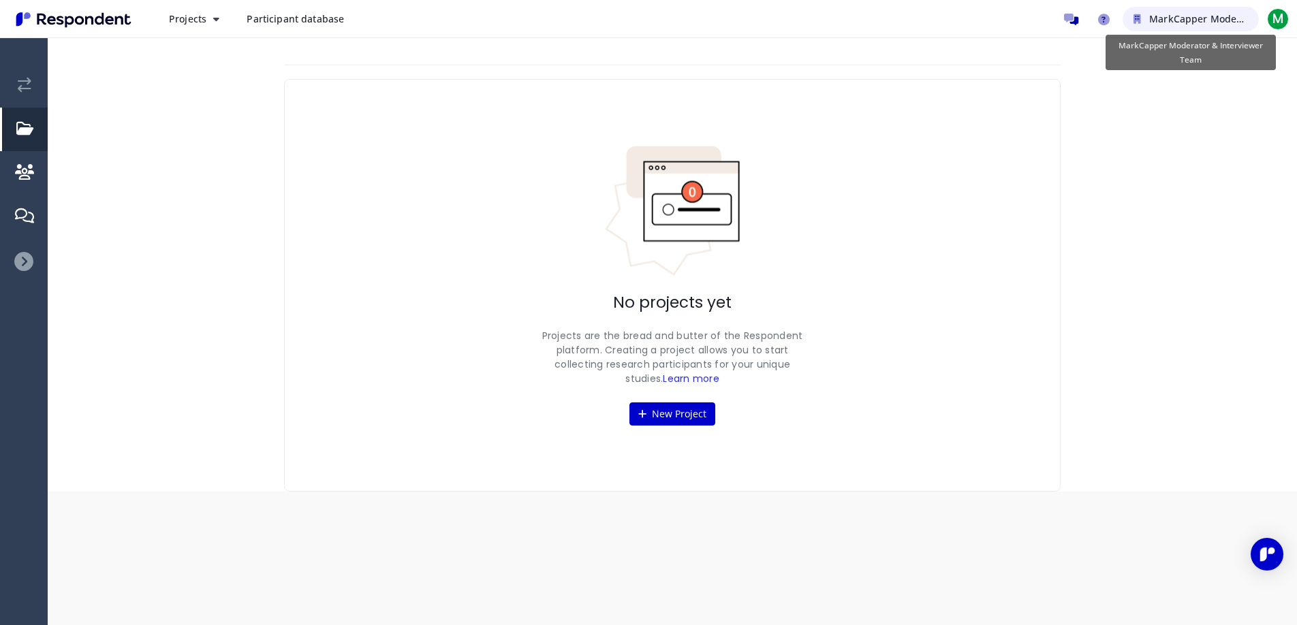 The image size is (1297, 625). I want to click on span: M, so click(1278, 19).